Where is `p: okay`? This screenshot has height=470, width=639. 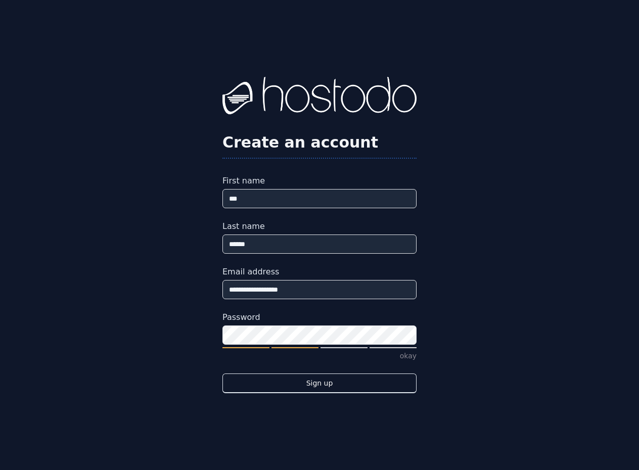 p: okay is located at coordinates (319, 356).